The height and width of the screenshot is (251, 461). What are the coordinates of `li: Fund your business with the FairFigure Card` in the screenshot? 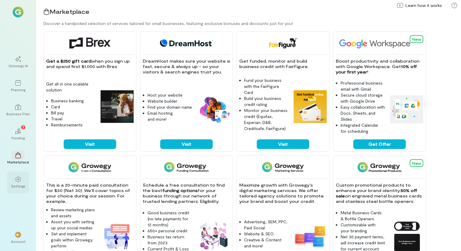 It's located at (266, 87).